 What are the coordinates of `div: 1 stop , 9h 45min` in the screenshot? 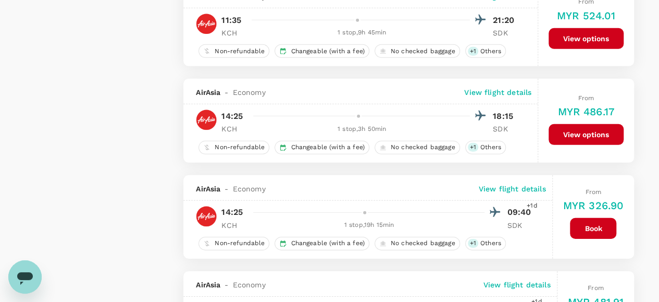 It's located at (362, 33).